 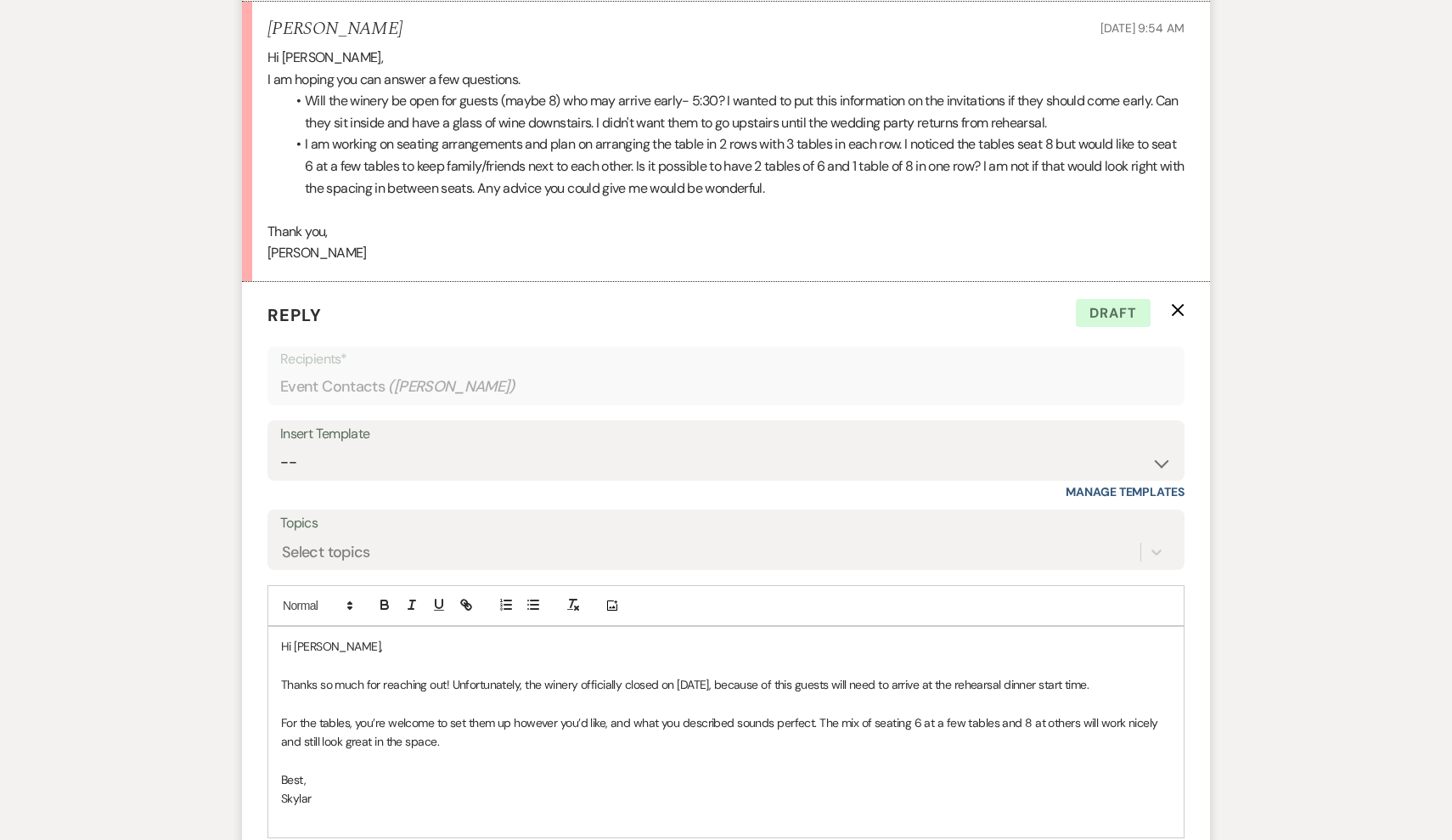 I want to click on p: Recipients*, so click(x=726, y=359).